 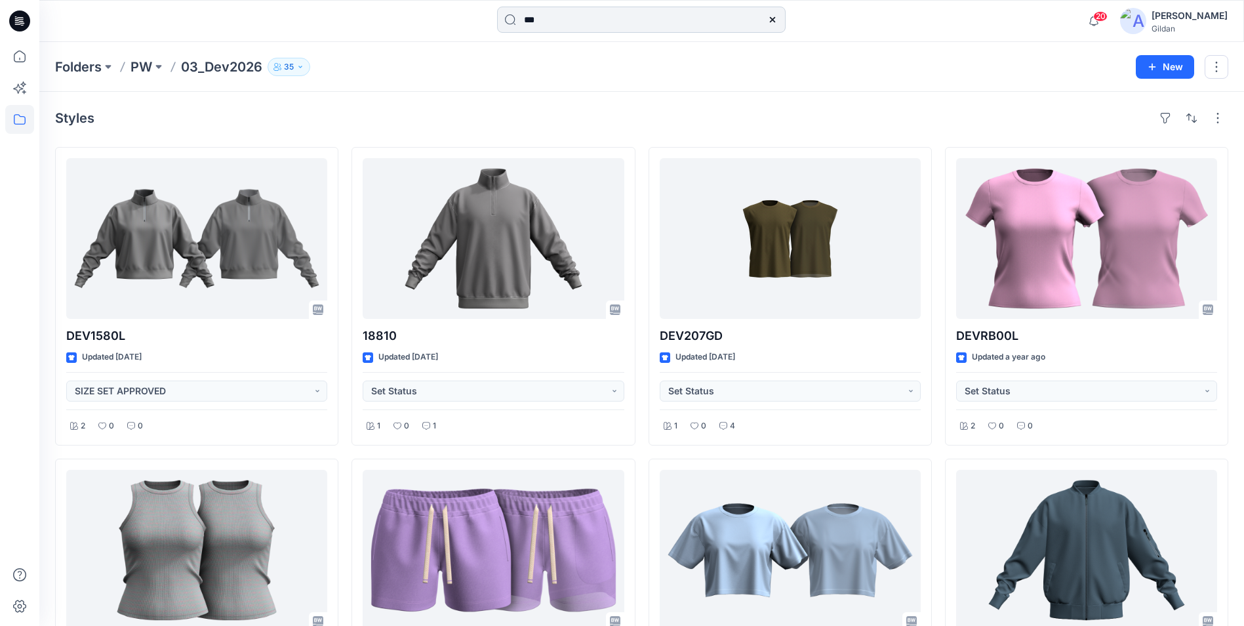 What do you see at coordinates (1165, 67) in the screenshot?
I see `button: New` at bounding box center [1165, 67].